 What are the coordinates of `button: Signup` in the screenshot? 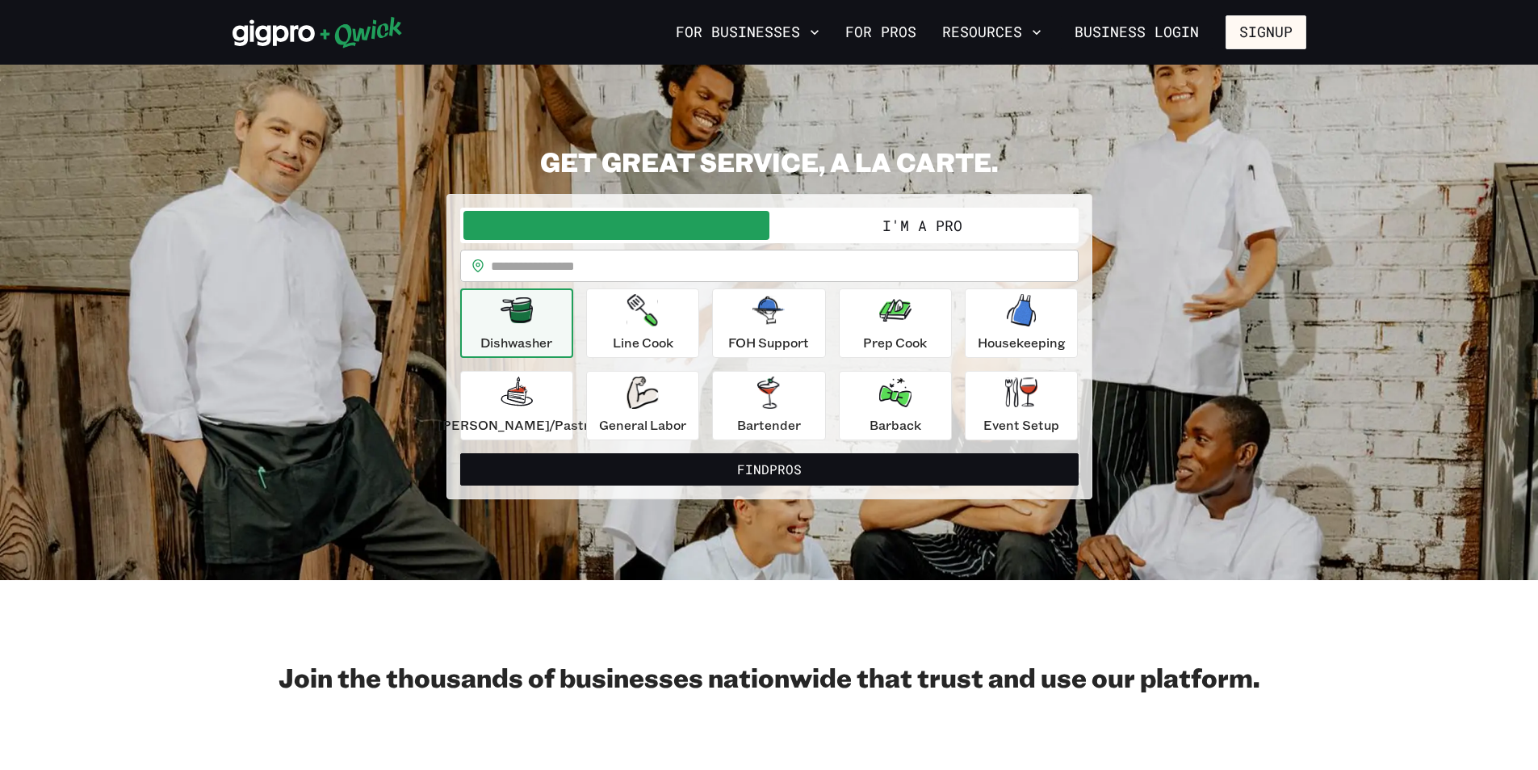 It's located at (1266, 32).